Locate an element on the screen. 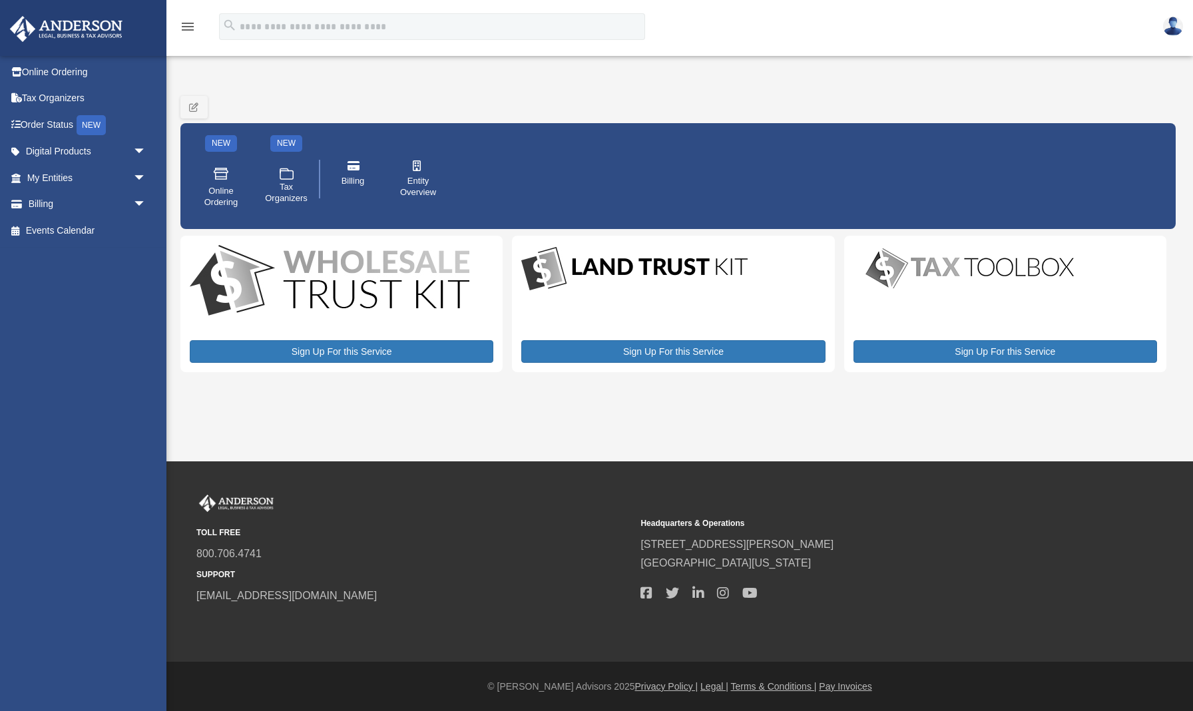 Image resolution: width=1193 pixels, height=711 pixels. small: SUPPORT is located at coordinates (413, 575).